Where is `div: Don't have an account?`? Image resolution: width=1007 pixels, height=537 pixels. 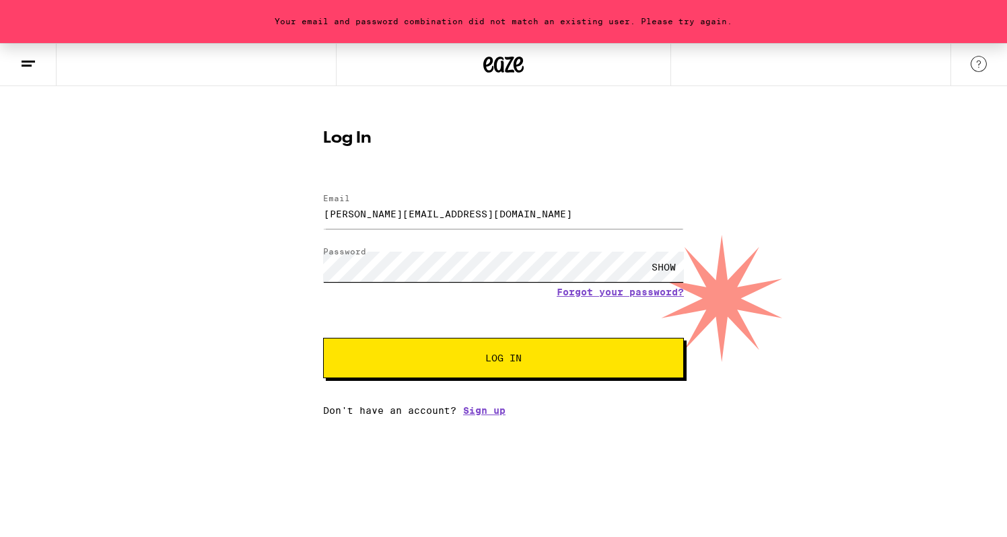 div: Don't have an account? is located at coordinates (504, 411).